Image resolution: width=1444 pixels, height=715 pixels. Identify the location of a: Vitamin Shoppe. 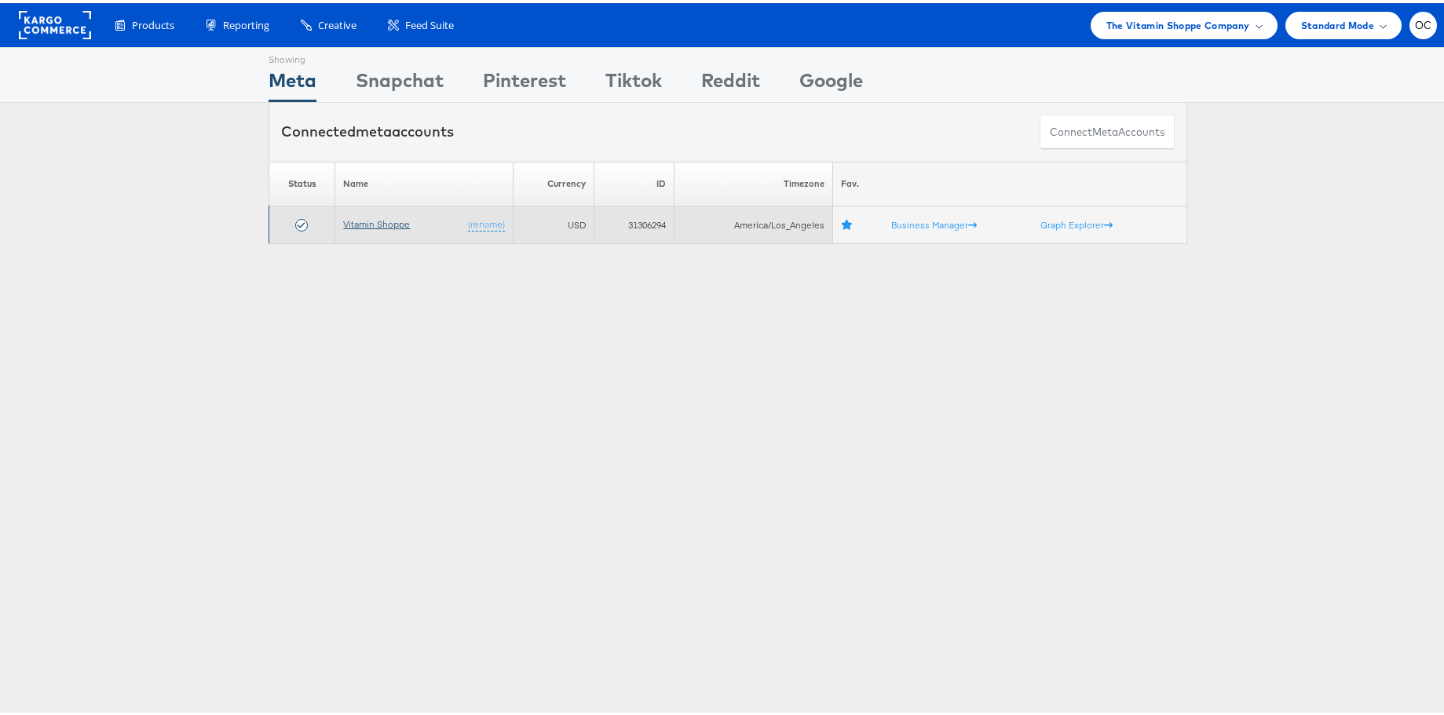
(376, 221).